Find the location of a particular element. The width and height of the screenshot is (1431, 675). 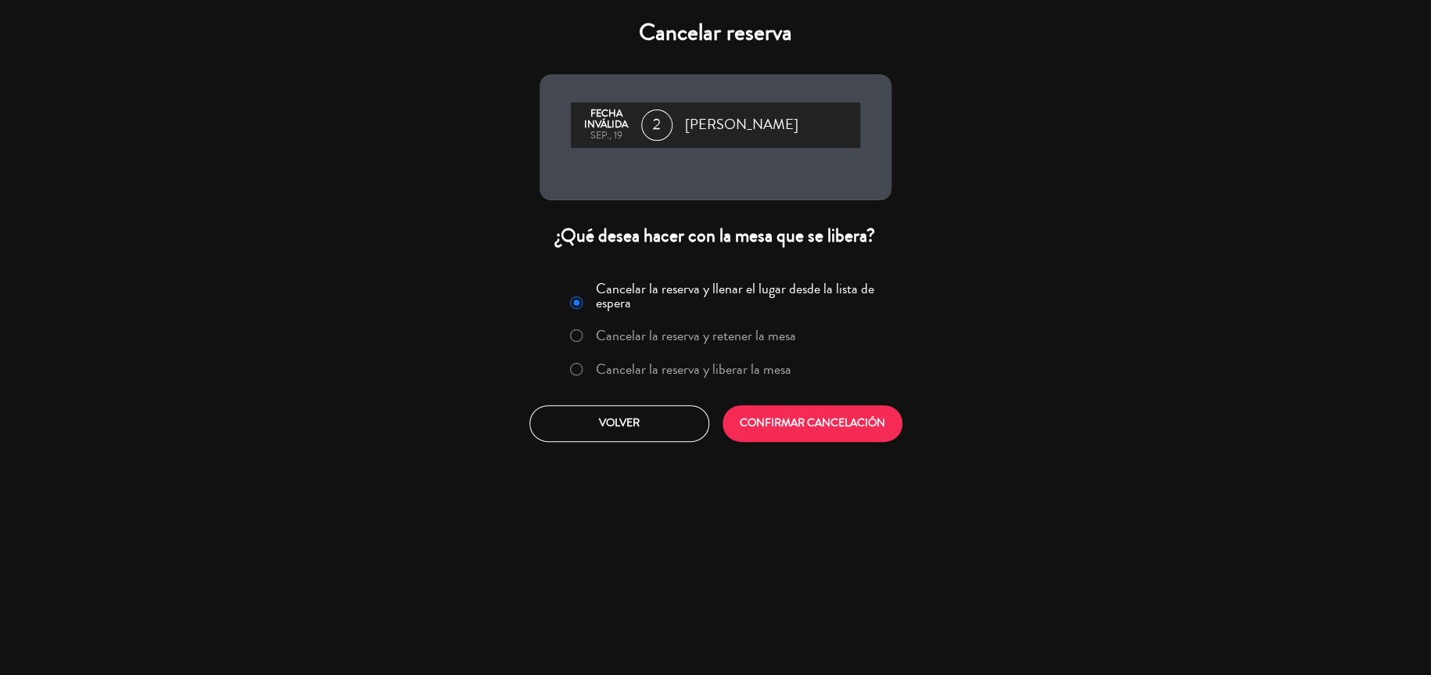

button: Volver is located at coordinates (619, 423).